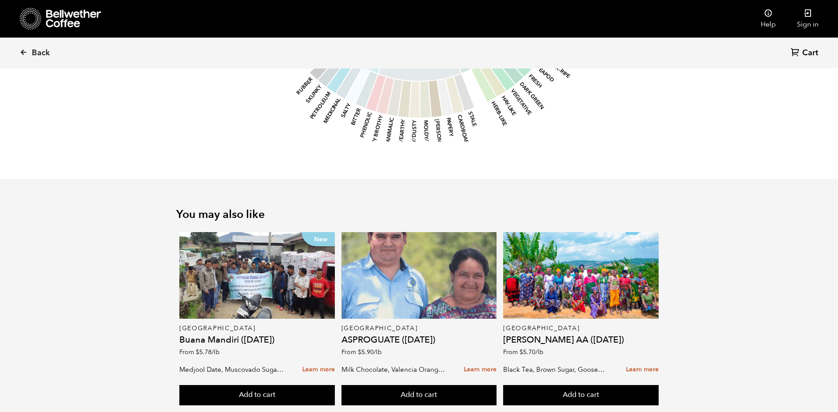  What do you see at coordinates (318, 239) in the screenshot?
I see `p: New` at bounding box center [318, 239].